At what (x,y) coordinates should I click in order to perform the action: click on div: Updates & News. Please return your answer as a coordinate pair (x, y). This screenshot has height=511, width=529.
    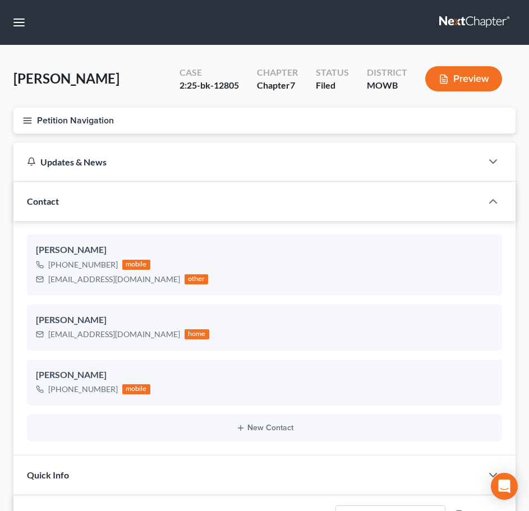
    Looking at the image, I should click on (247, 162).